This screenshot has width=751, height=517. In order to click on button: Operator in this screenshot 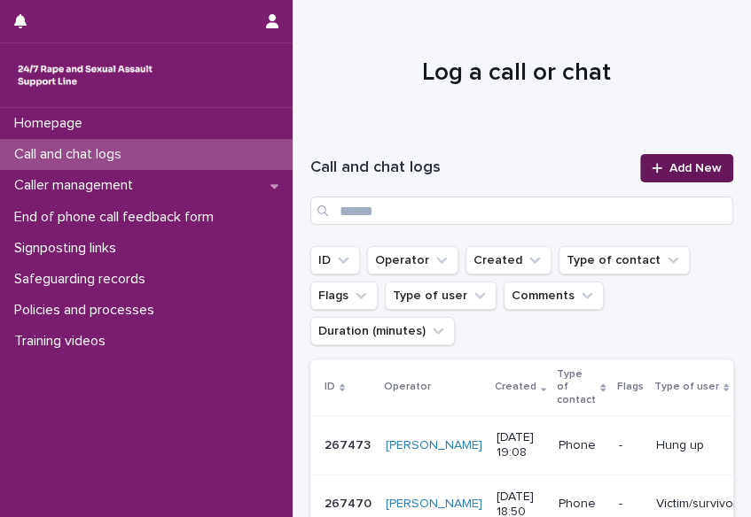, I will do `click(412, 261)`.